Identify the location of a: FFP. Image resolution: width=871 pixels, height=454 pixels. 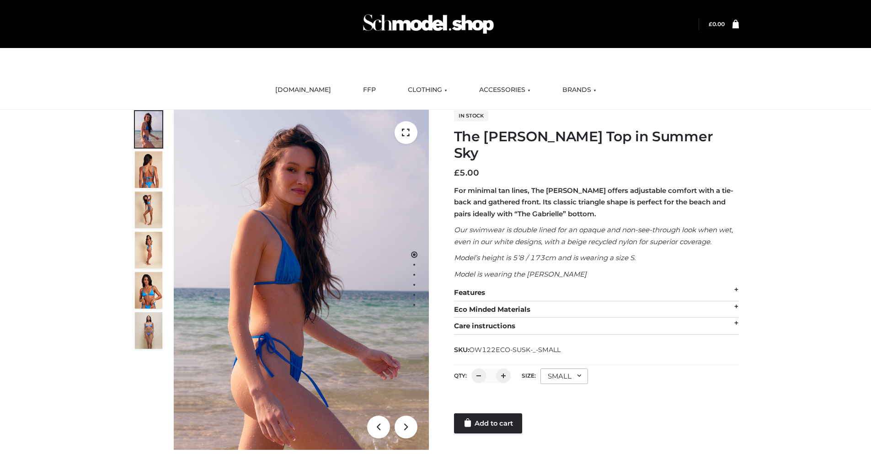
(369, 90).